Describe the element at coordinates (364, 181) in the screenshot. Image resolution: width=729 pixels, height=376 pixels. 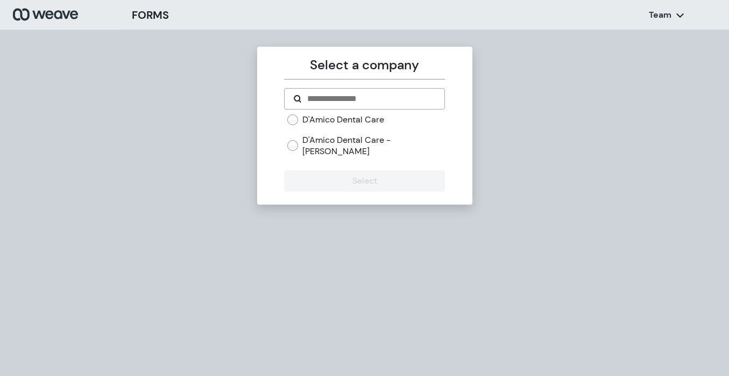
I see `button: Select` at that location.